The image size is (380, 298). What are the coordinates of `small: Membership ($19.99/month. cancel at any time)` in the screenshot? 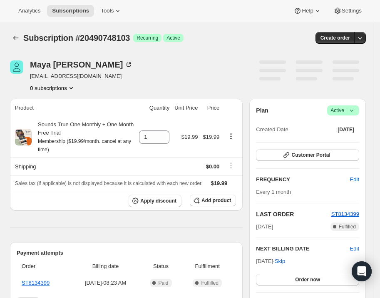 It's located at (85, 145).